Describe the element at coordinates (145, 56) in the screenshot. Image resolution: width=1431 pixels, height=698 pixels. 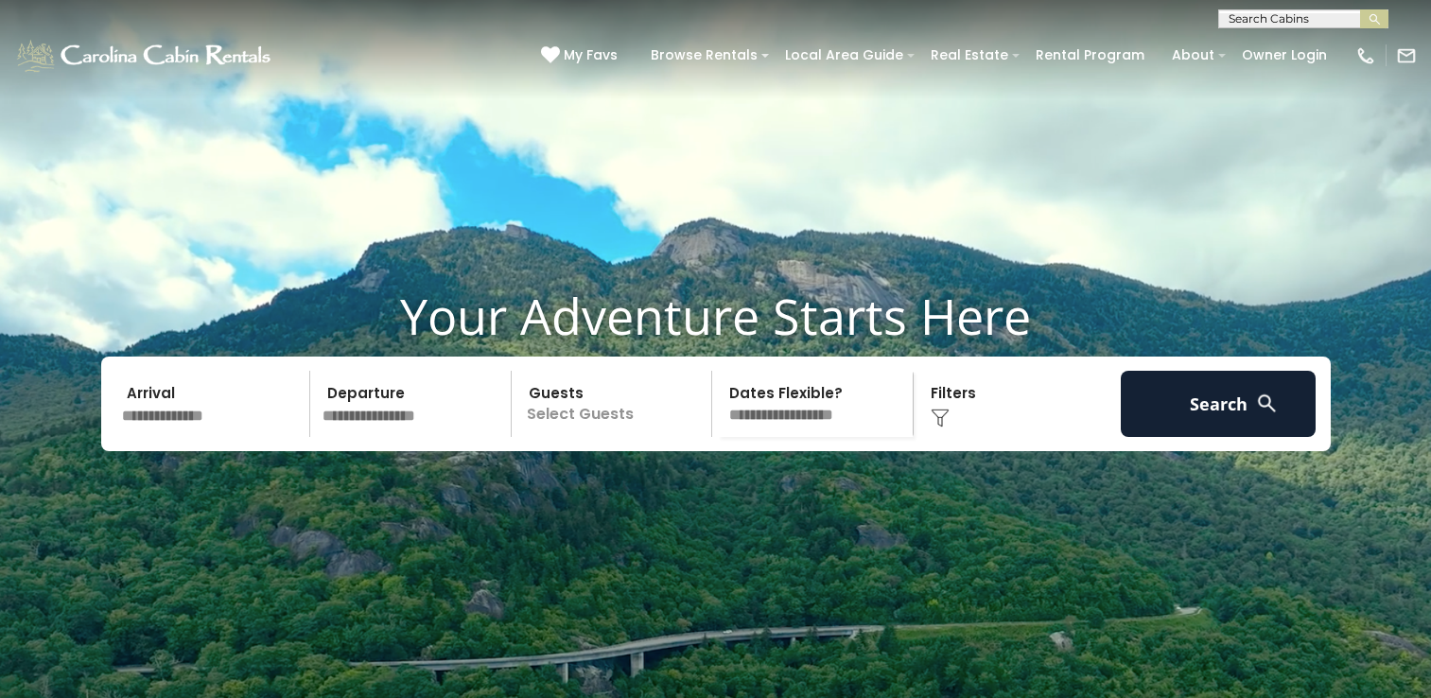
I see `img: White-1-1-2.png` at that location.